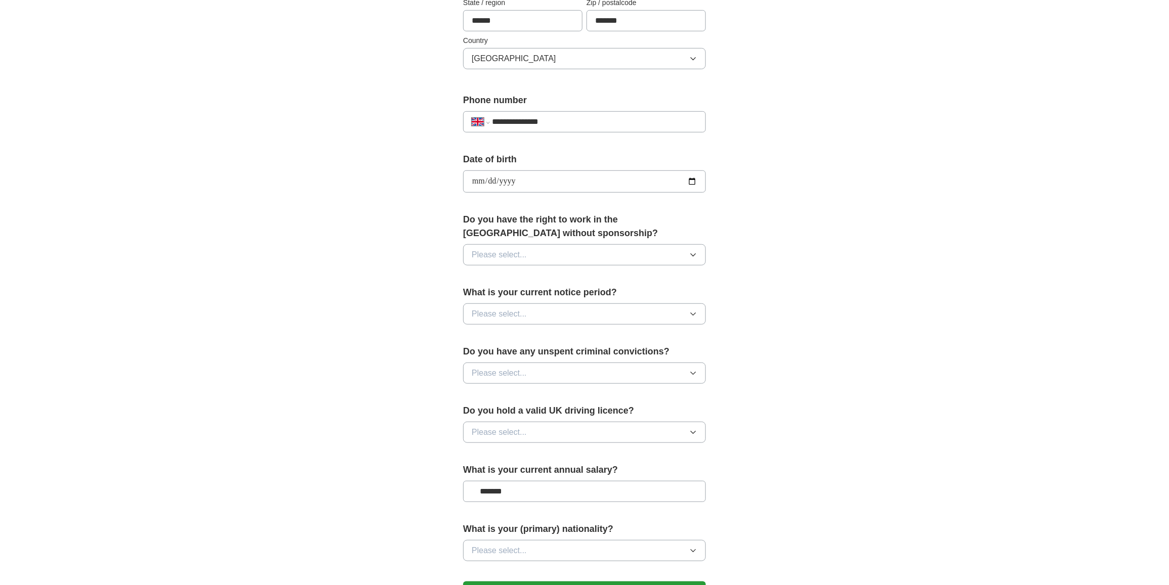 The height and width of the screenshot is (585, 1169). I want to click on label: Do you hold a valid UK driving licence?, so click(585, 411).